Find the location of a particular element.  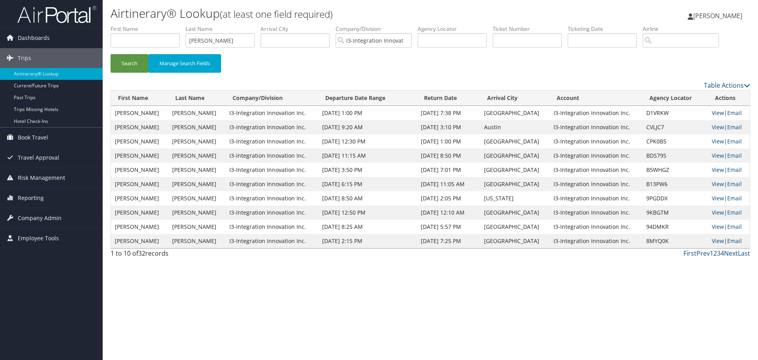

label: Company/Division is located at coordinates (377, 29).